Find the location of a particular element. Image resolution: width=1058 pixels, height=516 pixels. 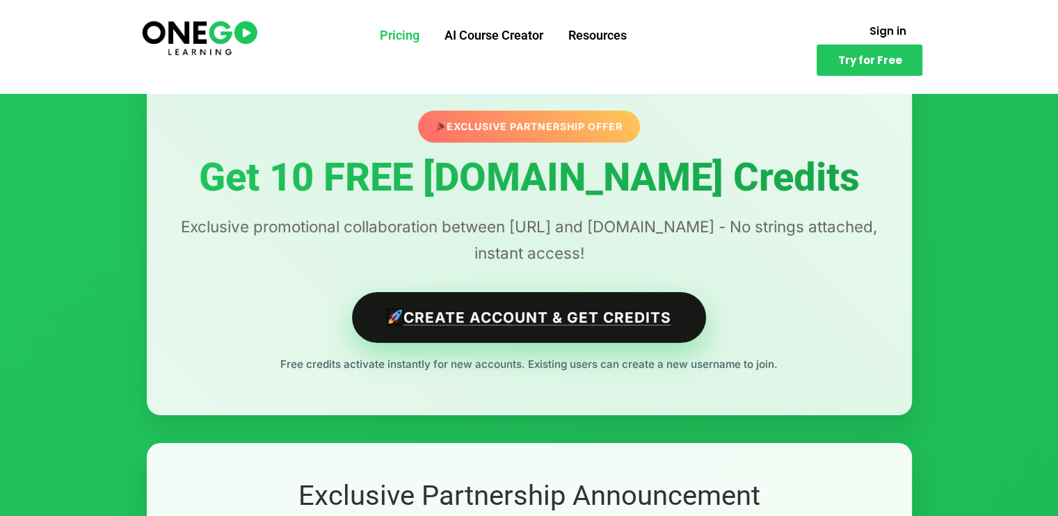

span: Try for Free is located at coordinates (870, 60).